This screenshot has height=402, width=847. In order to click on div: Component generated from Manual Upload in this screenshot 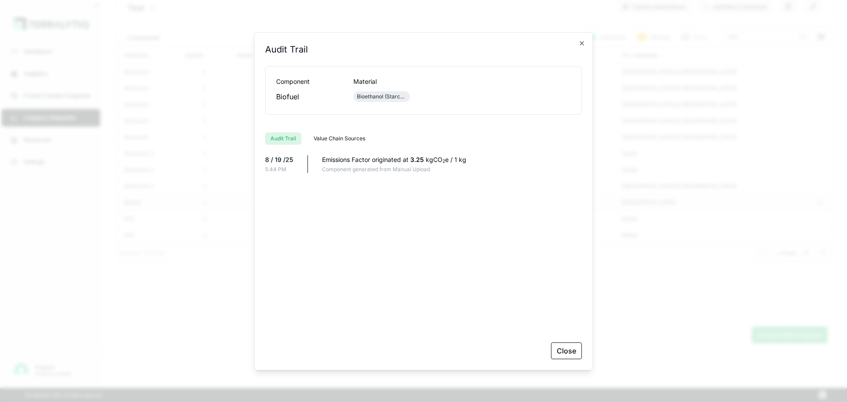, I will do `click(452, 169)`.